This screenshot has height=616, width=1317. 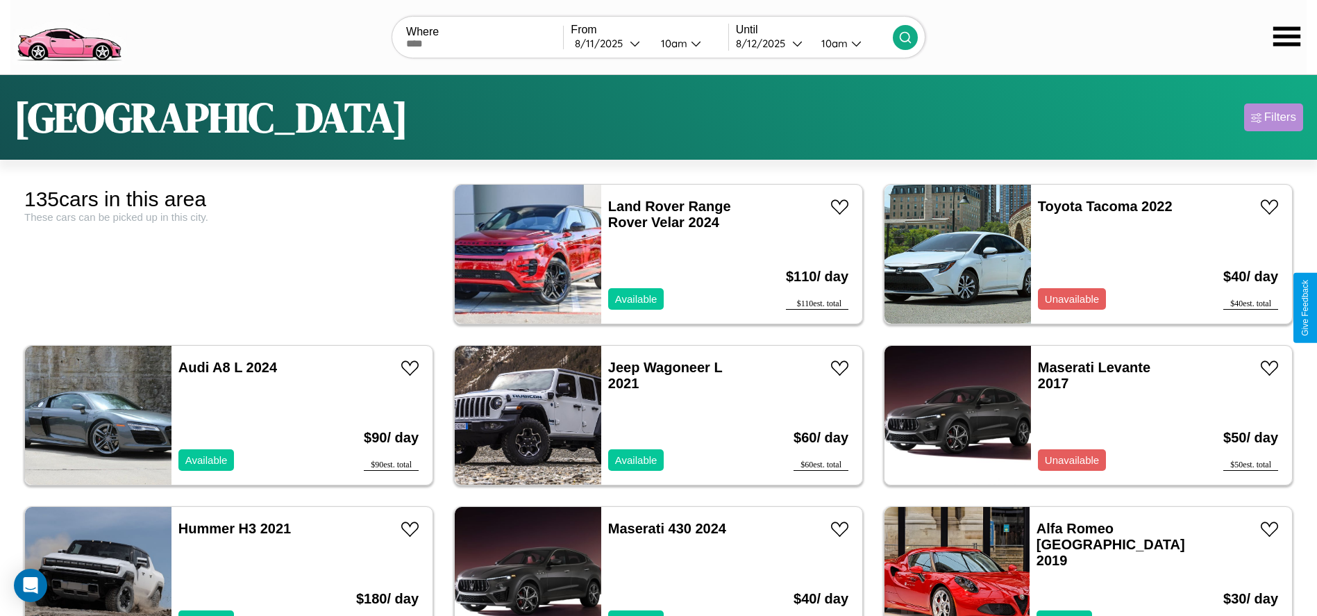 I want to click on div: Give Feedback, so click(x=1306, y=308).